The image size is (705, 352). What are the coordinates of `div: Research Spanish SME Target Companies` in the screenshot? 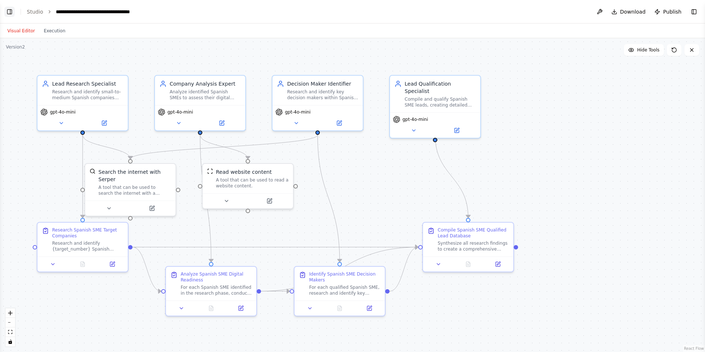 It's located at (88, 233).